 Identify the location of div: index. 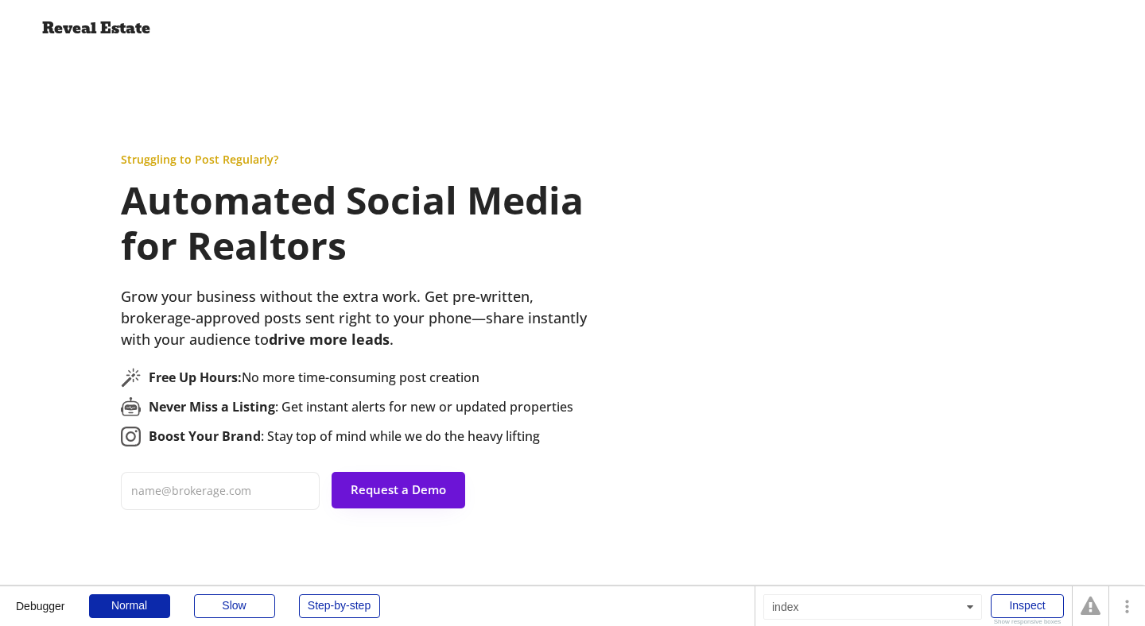
(872, 607).